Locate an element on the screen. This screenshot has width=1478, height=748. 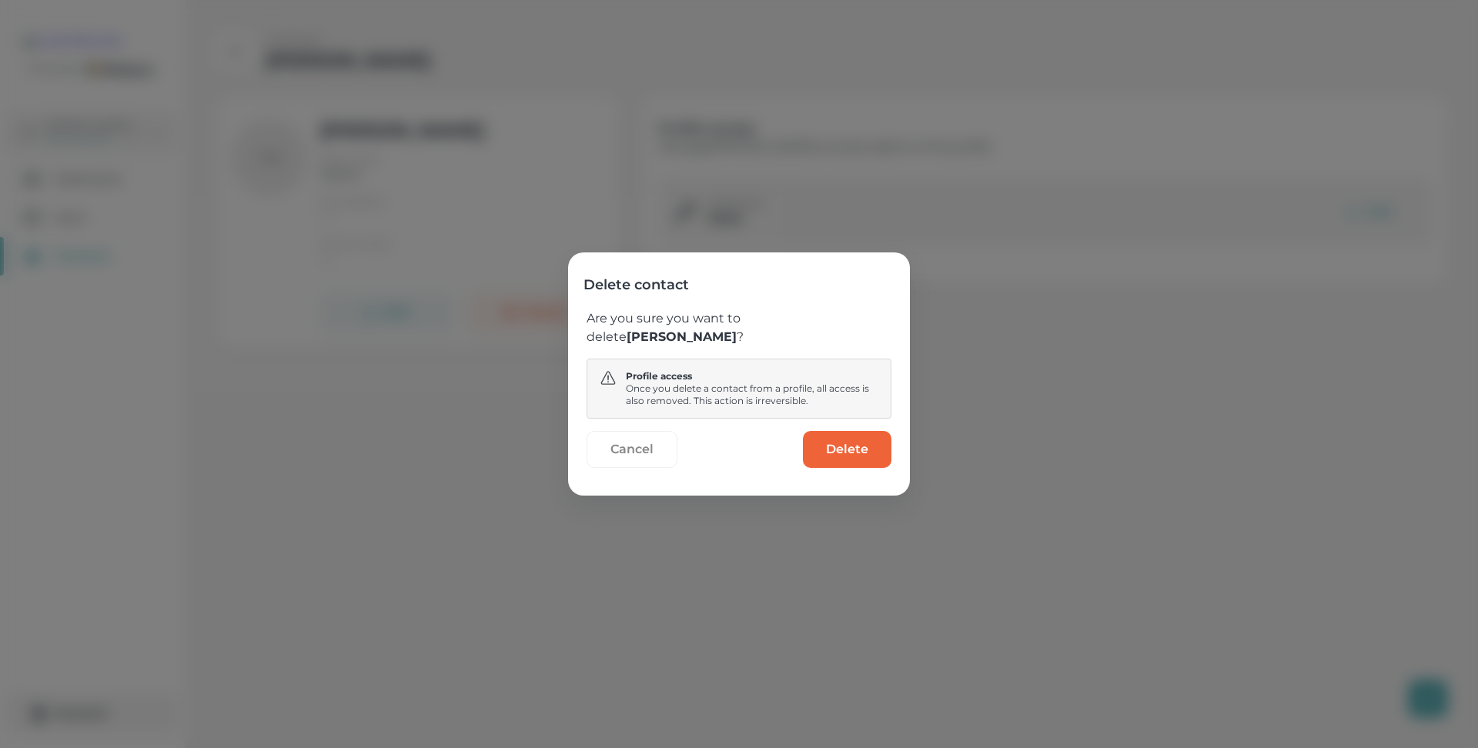
button: Cancel is located at coordinates (632, 449).